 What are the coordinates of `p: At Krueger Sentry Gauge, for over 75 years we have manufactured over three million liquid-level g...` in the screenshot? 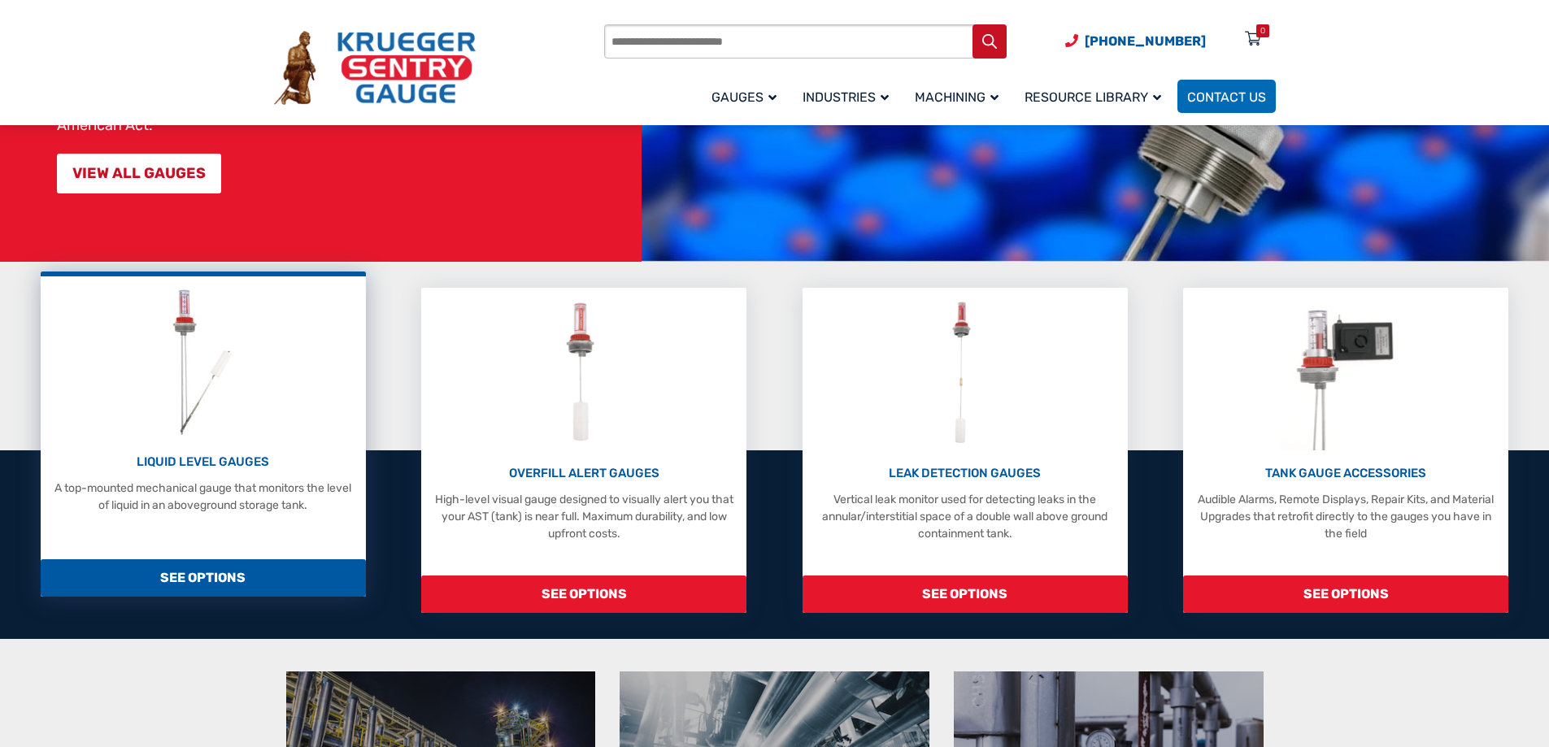 It's located at (345, 85).